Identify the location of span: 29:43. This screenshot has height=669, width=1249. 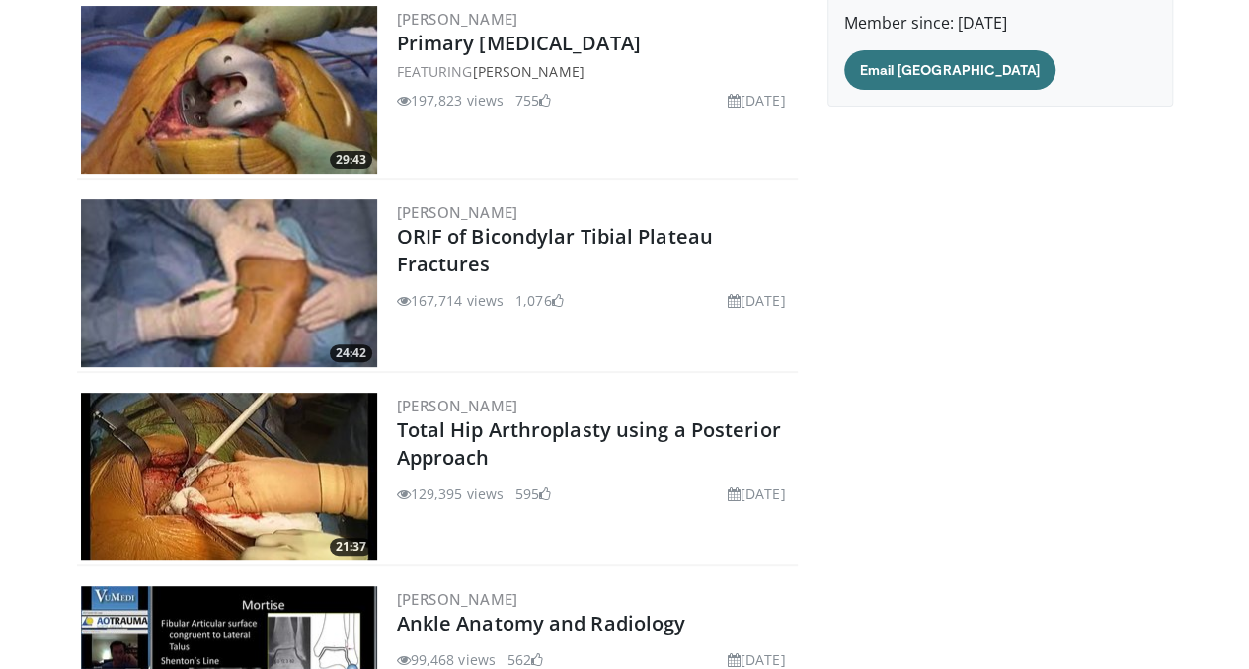
(350, 160).